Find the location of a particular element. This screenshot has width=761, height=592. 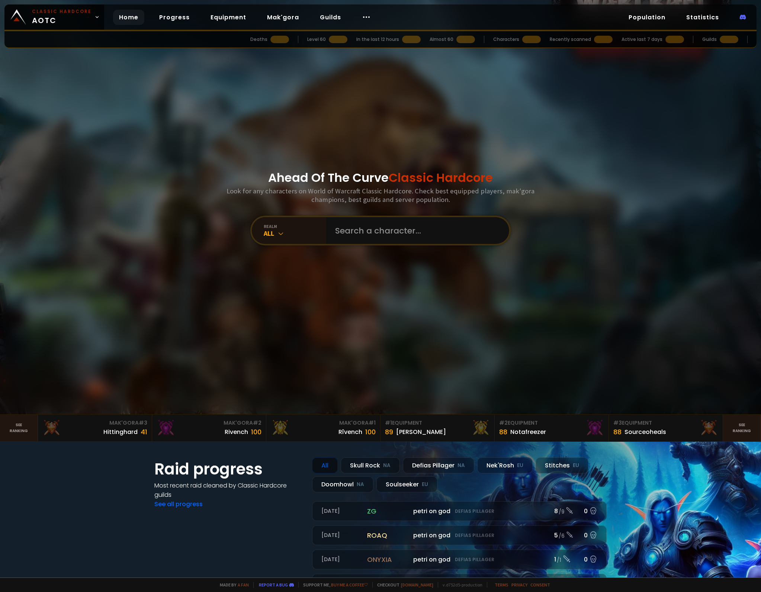

div: Hittinghard is located at coordinates (120, 432).